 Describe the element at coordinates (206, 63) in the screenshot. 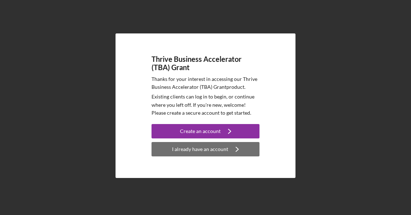

I see `h4: Thrive Business Accelerator (TBA) Grant` at that location.